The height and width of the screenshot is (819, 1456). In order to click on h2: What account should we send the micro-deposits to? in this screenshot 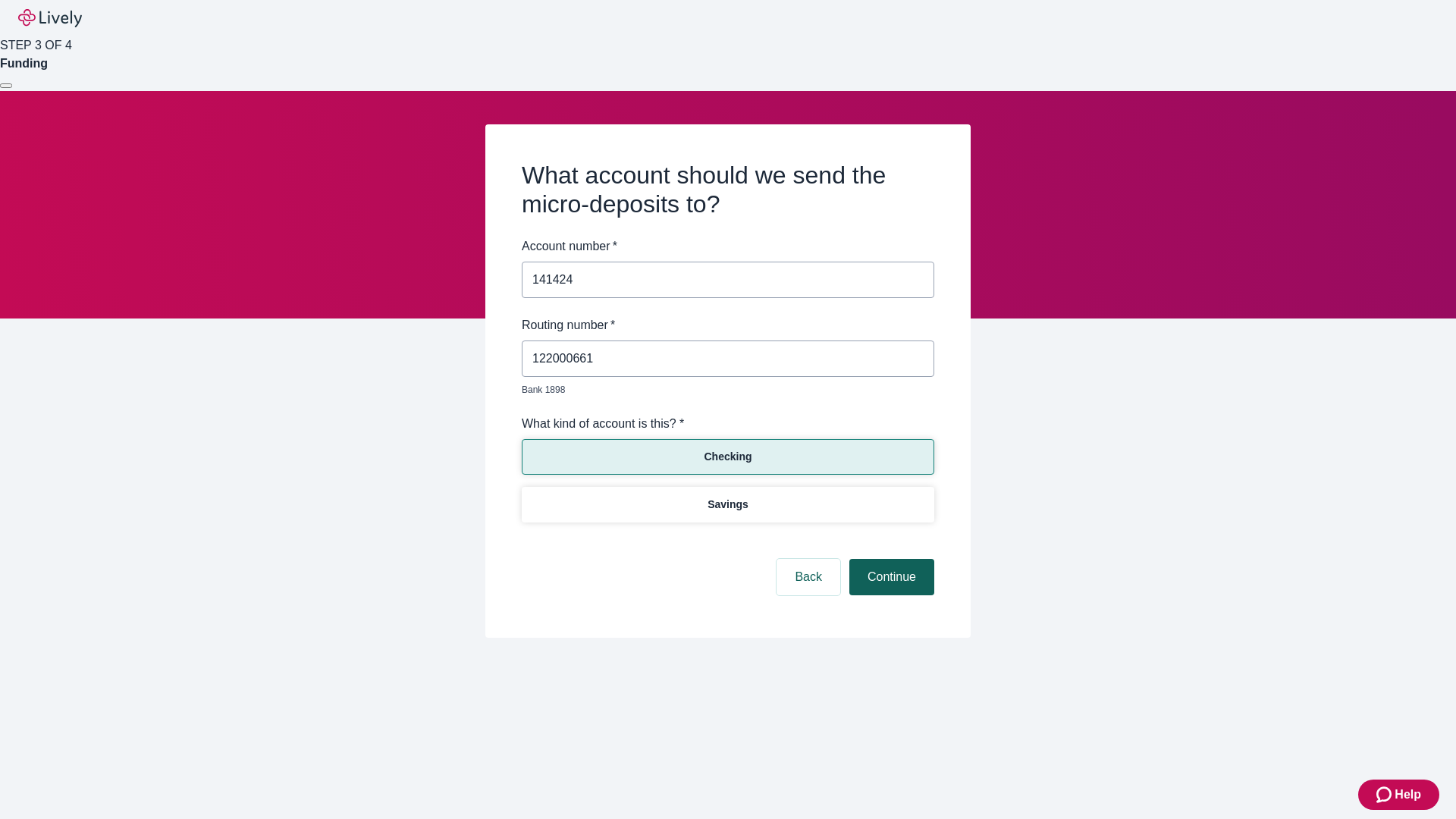, I will do `click(728, 189)`.